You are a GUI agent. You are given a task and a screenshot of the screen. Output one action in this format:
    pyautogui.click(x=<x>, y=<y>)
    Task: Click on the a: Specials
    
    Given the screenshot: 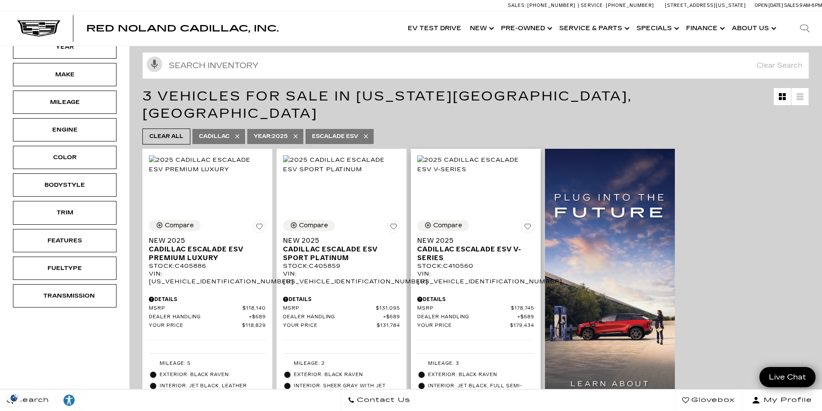 What is the action you would take?
    pyautogui.click(x=657, y=28)
    